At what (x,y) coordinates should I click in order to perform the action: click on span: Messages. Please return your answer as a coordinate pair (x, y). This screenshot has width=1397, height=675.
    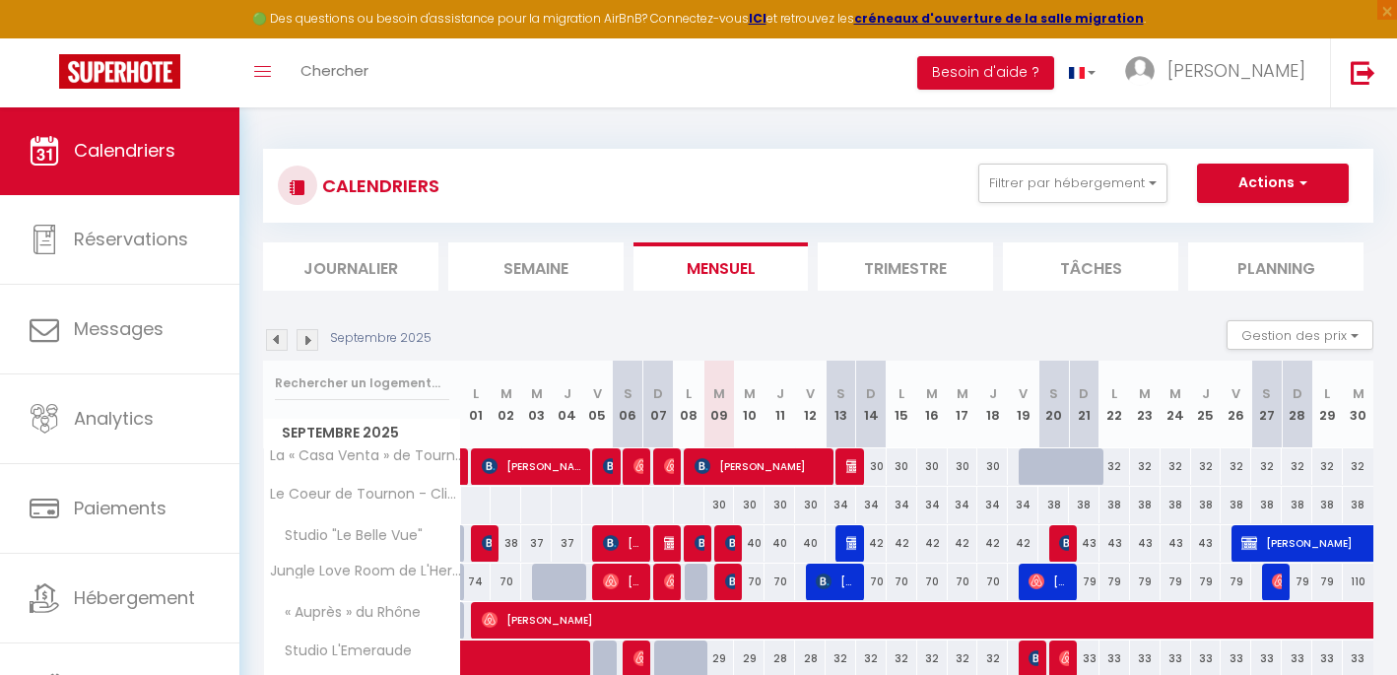
    Looking at the image, I should click on (118, 328).